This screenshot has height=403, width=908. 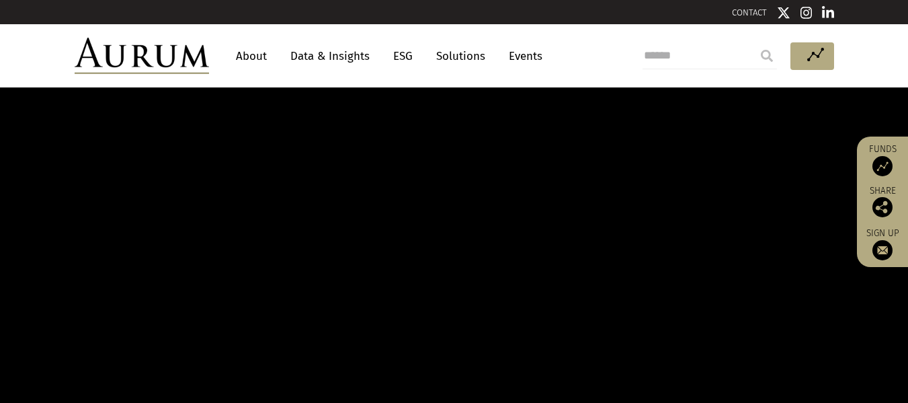 What do you see at coordinates (883, 250) in the screenshot?
I see `img: Sign up to our newsletter` at bounding box center [883, 250].